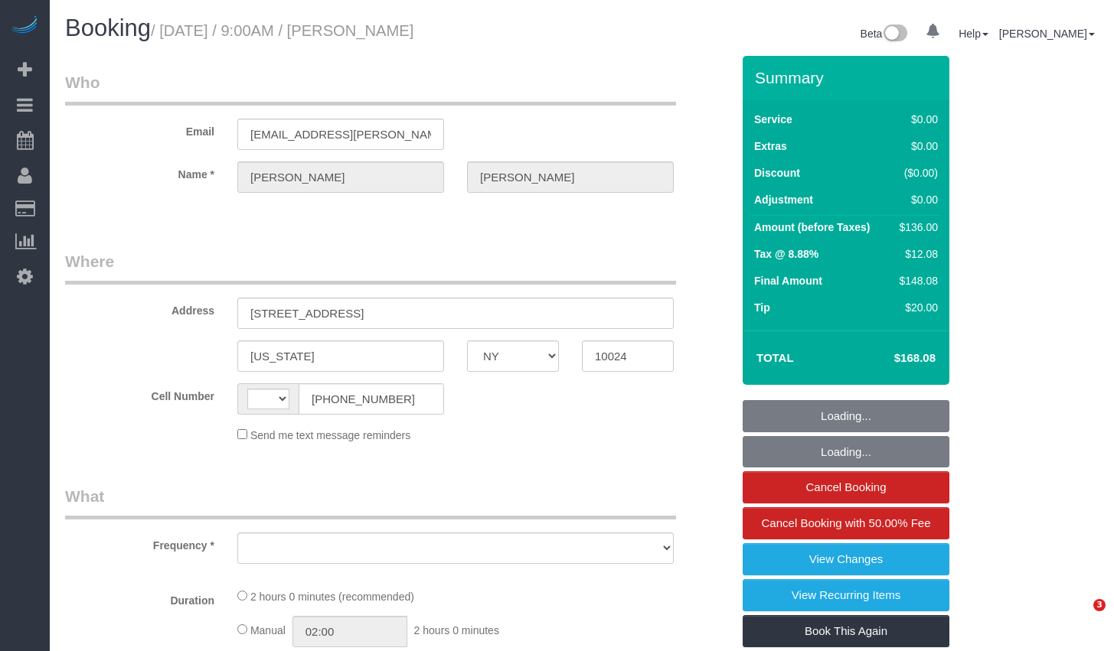  I want to click on img: New interface, so click(894, 34).